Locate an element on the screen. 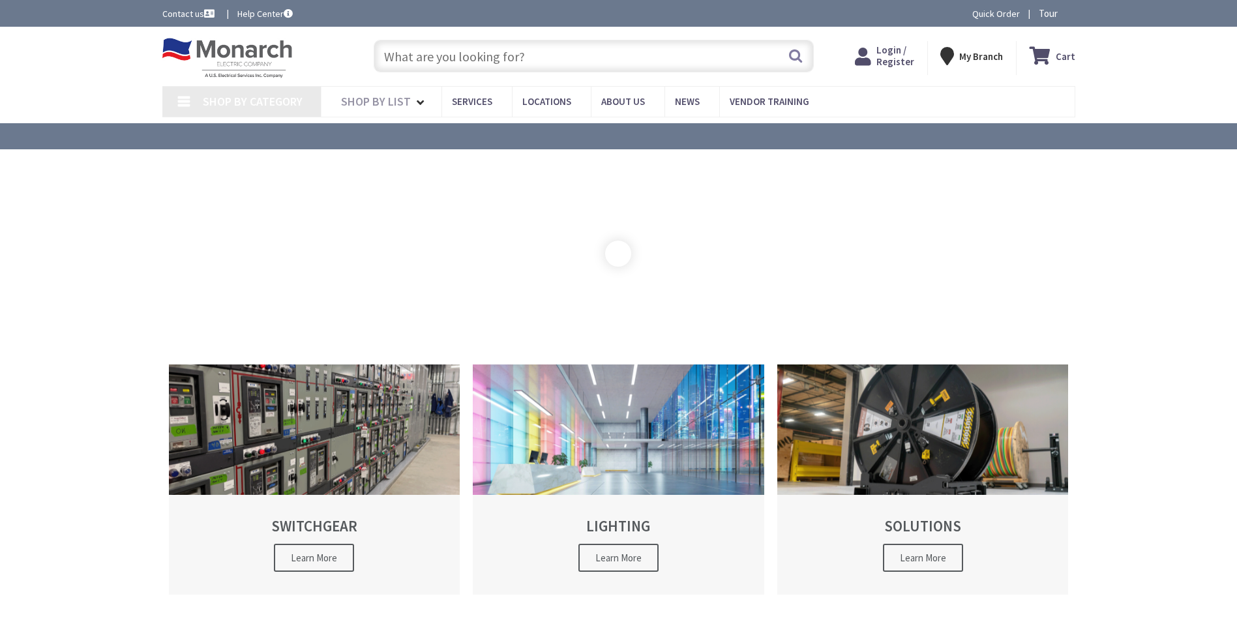 This screenshot has width=1237, height=622. a: Help Center is located at coordinates (265, 14).